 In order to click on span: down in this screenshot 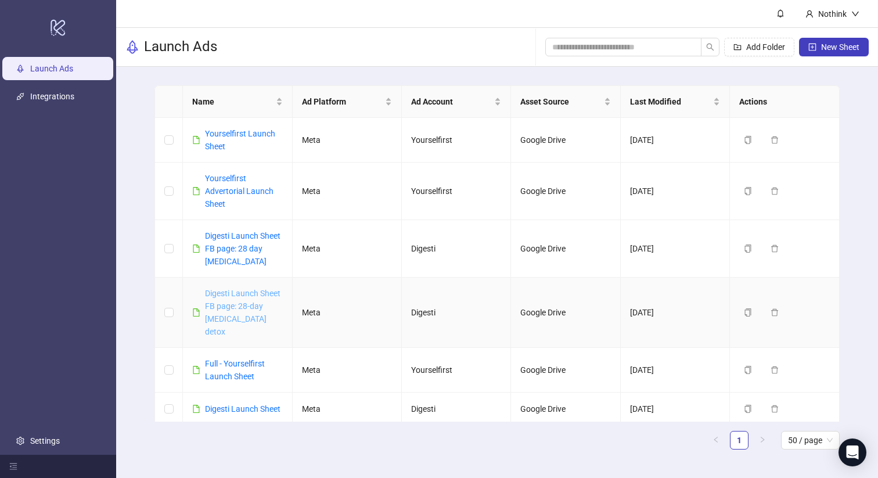, I will do `click(855, 14)`.